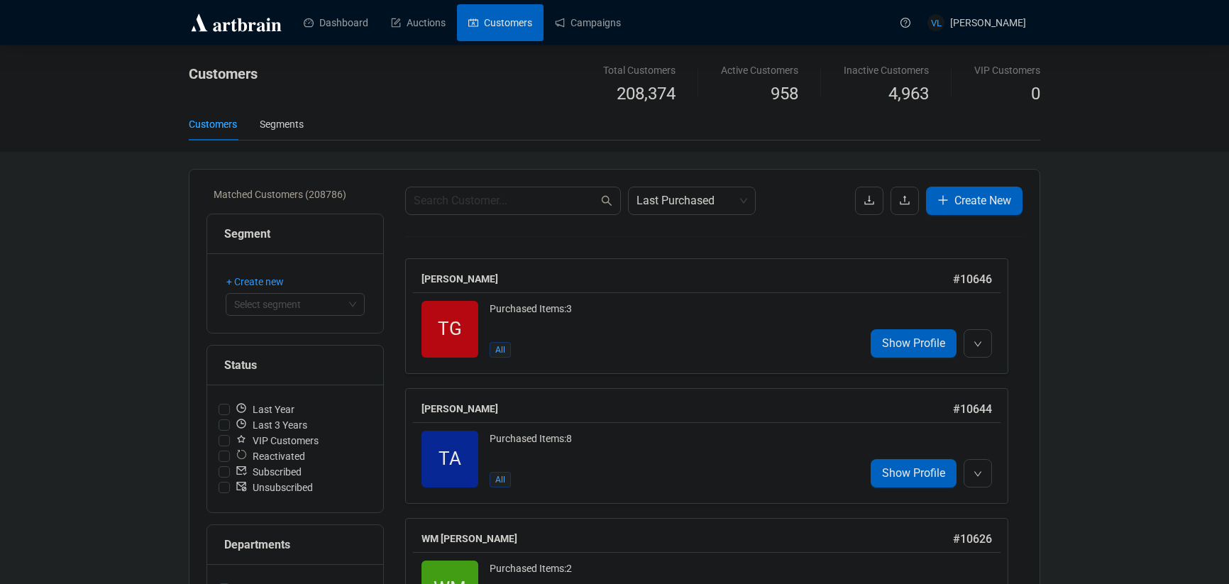 The image size is (1229, 584). What do you see at coordinates (904, 200) in the screenshot?
I see `span: upload` at bounding box center [904, 200].